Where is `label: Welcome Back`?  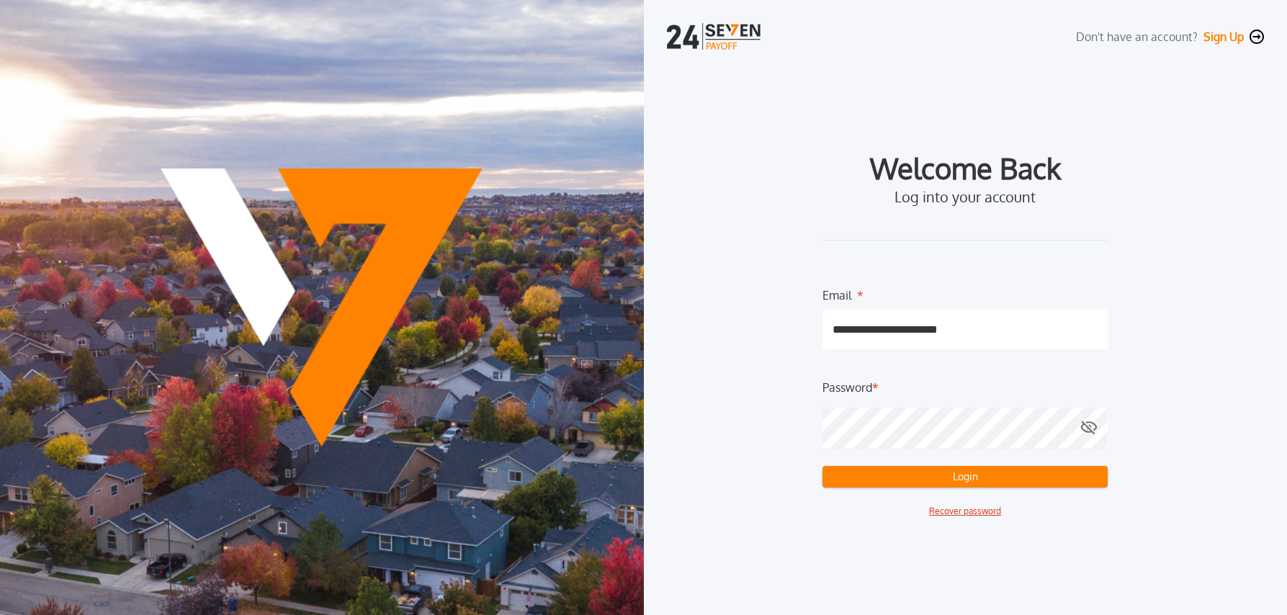 label: Welcome Back is located at coordinates (965, 168).